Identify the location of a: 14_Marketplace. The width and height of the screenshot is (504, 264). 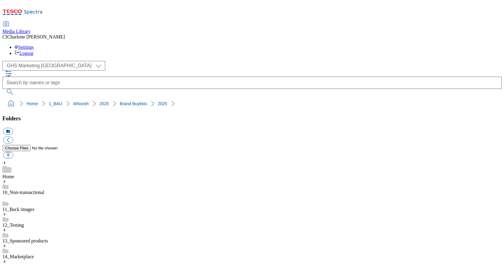
(18, 256).